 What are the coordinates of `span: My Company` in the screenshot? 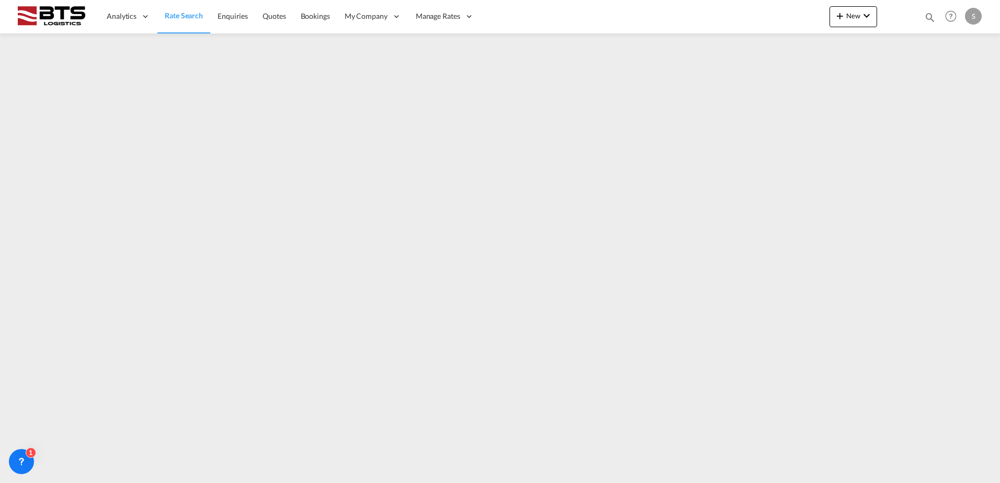 It's located at (366, 16).